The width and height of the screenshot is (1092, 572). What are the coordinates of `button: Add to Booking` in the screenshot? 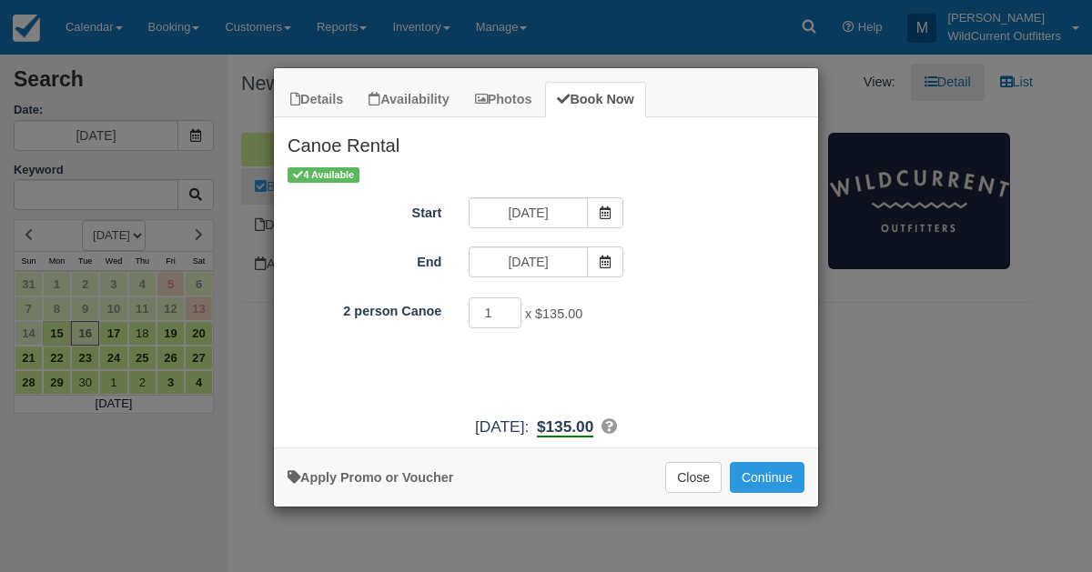 It's located at (767, 478).